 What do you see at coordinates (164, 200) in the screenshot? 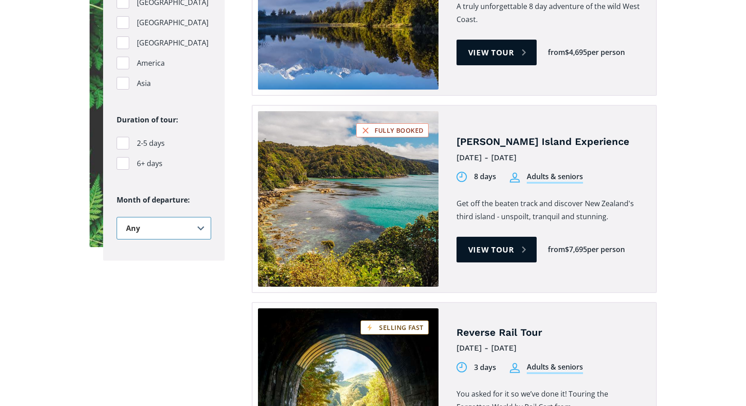
I see `legend: Month of departure:` at bounding box center [164, 200].